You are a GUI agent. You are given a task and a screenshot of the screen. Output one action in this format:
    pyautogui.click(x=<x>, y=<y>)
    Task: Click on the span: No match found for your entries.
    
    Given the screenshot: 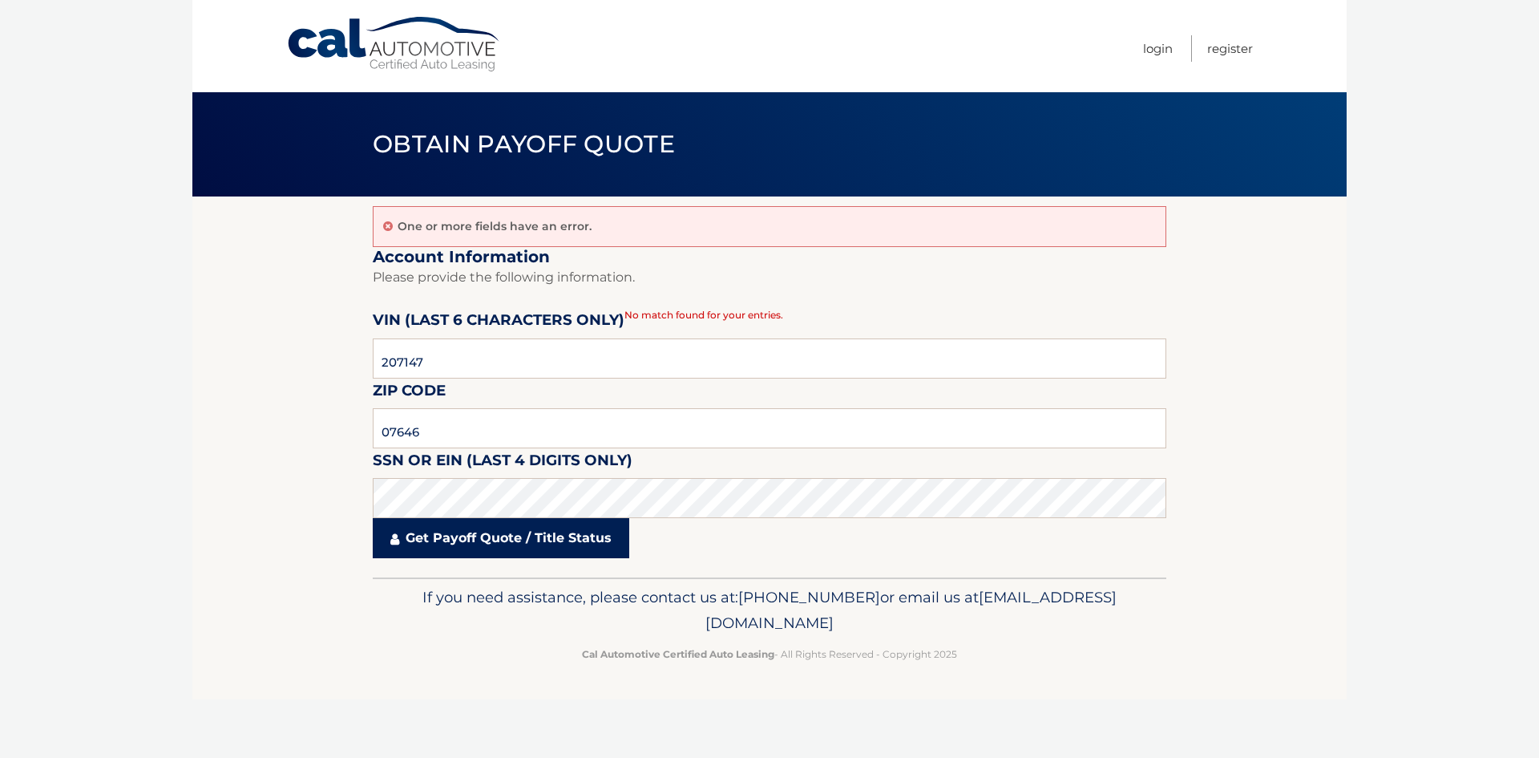 What is the action you would take?
    pyautogui.click(x=704, y=314)
    